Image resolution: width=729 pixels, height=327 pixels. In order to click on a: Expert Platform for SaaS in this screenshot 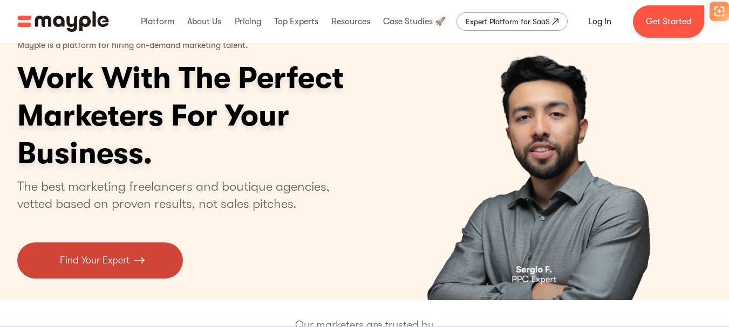, I will do `click(512, 22)`.